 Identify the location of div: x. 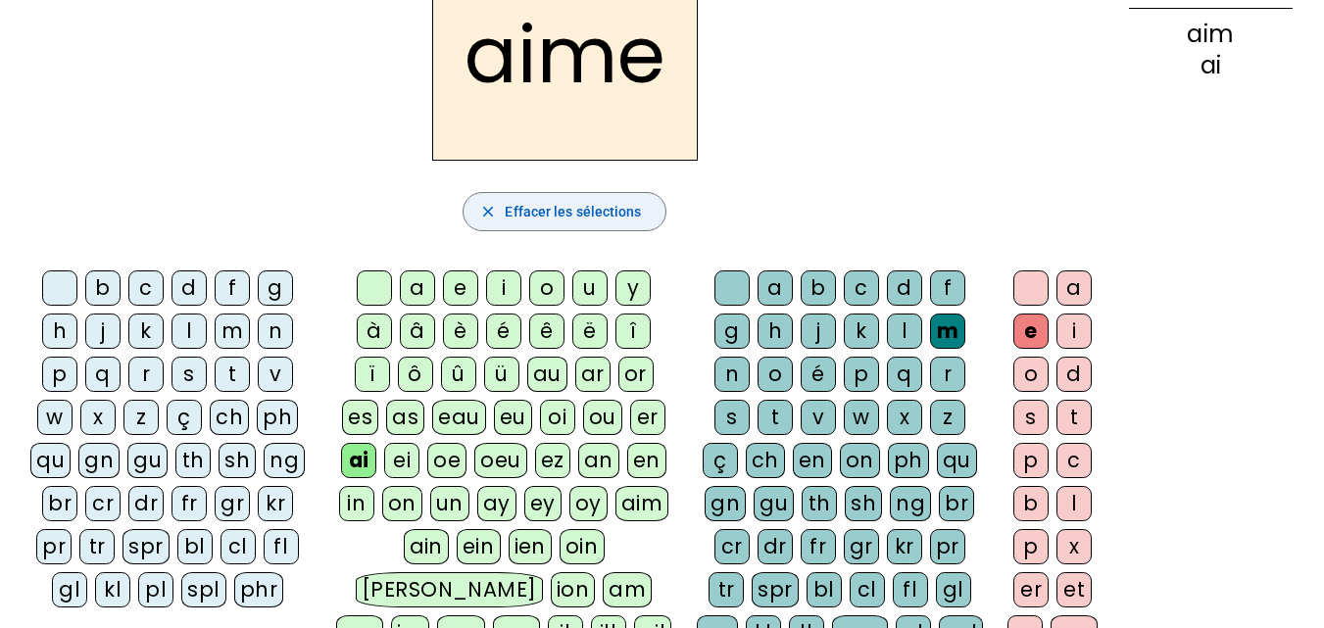
(905, 418).